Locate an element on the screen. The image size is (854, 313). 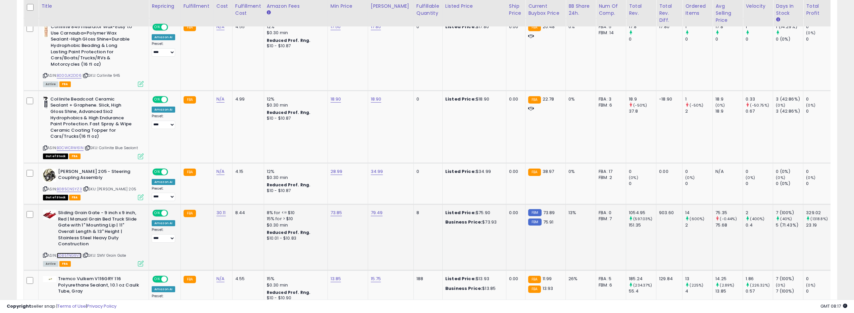
div: FBM: 7 is located at coordinates (610, 219).